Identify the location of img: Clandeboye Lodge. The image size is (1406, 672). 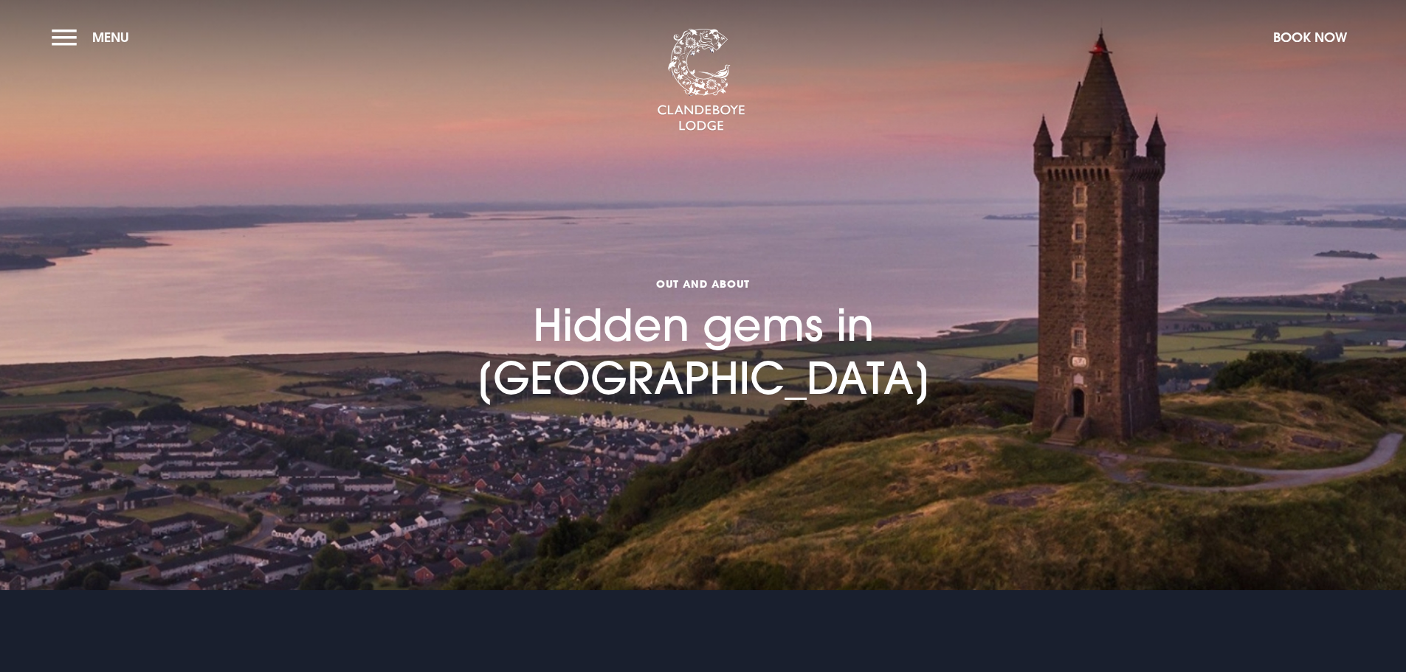
(701, 80).